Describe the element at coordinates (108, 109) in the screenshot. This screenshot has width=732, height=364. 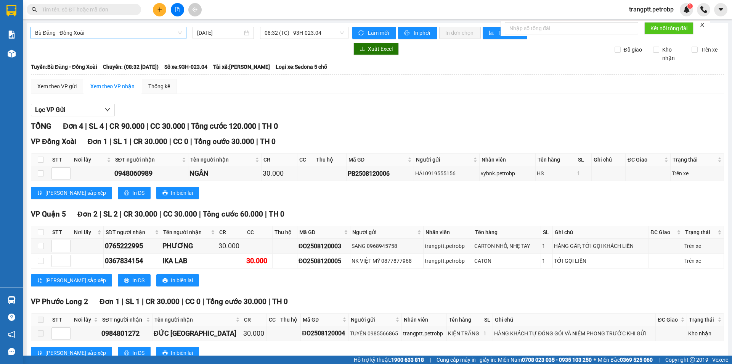
I see `span: down` at that location.